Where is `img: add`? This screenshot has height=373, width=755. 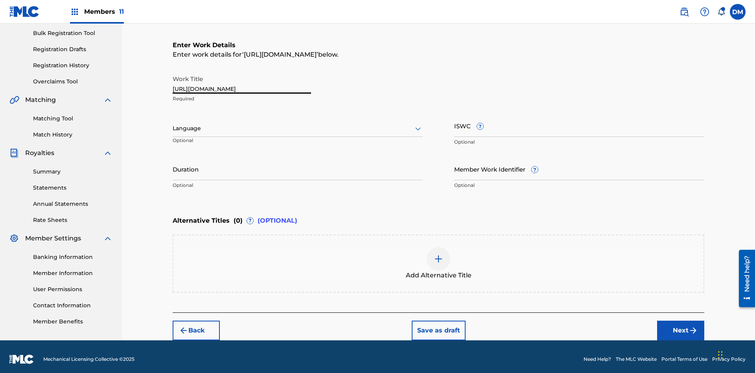 img: add is located at coordinates (438, 259).